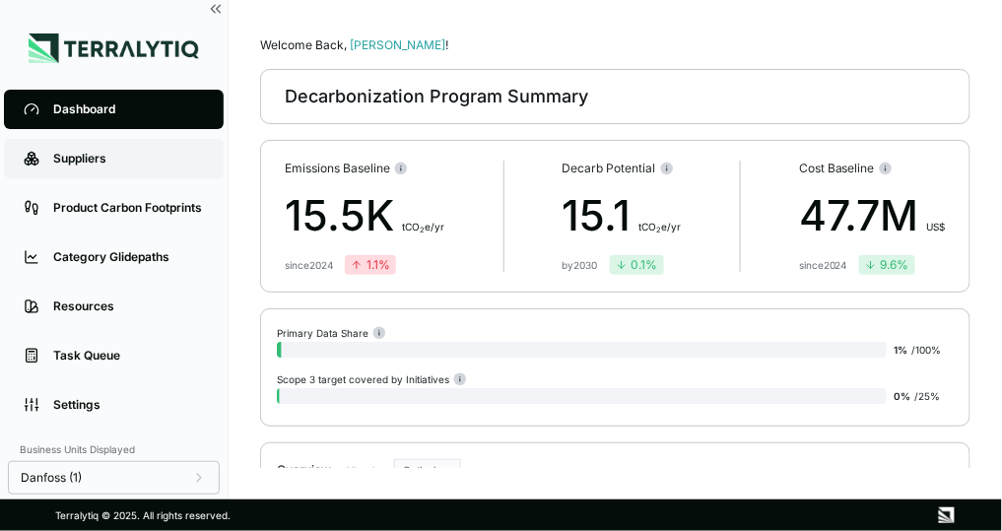  What do you see at coordinates (421, 470) in the screenshot?
I see `span: Outlook` at bounding box center [421, 470].